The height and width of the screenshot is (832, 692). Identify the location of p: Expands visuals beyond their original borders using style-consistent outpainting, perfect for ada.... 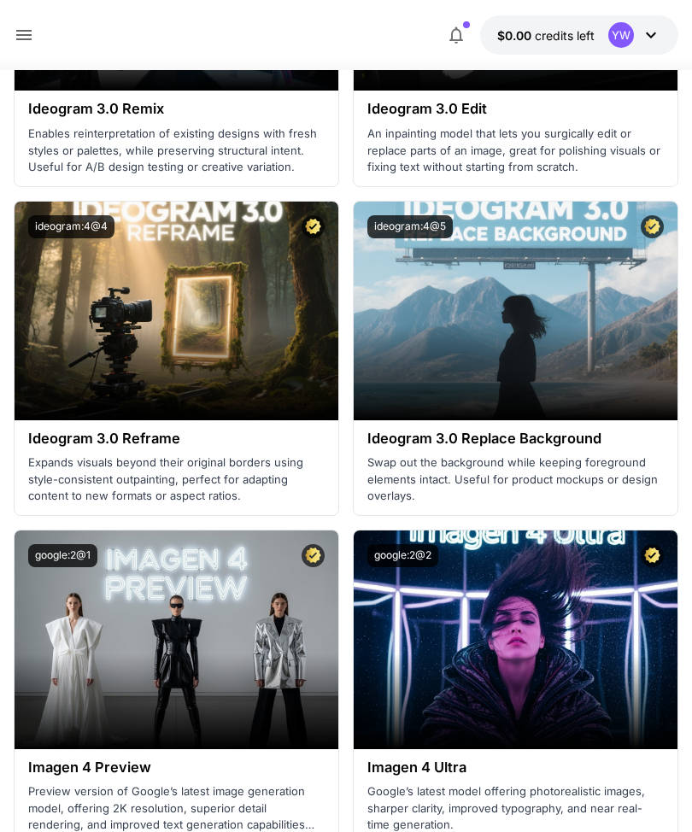
(176, 479).